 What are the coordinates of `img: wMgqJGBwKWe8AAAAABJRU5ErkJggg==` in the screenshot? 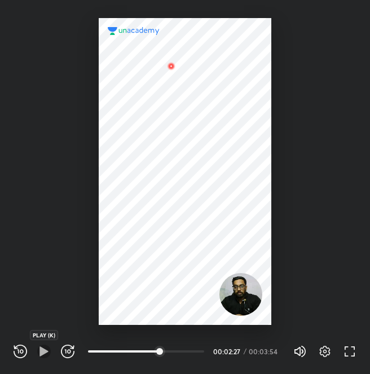 It's located at (171, 66).